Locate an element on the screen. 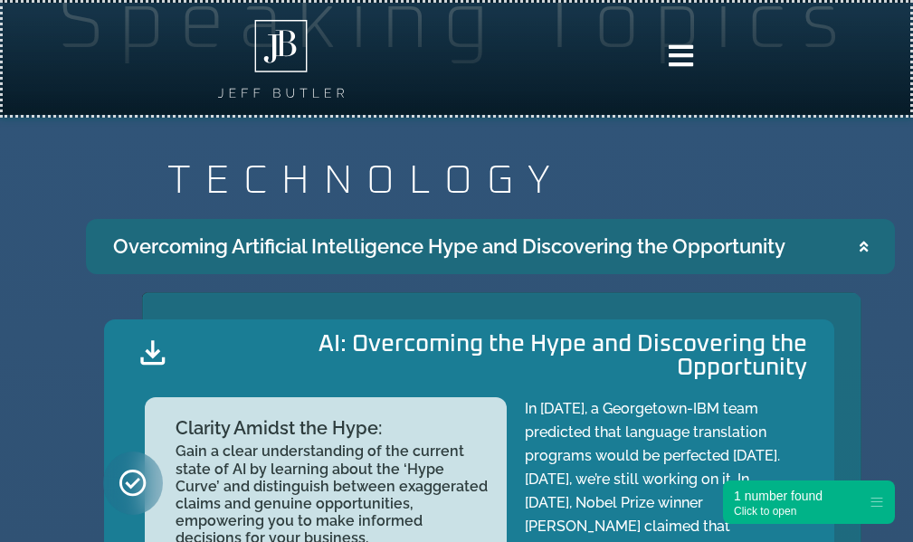 This screenshot has height=542, width=913. summary: Overcoming Artificial Intelligence Hype and Discovering the Opportunity is located at coordinates (490, 246).